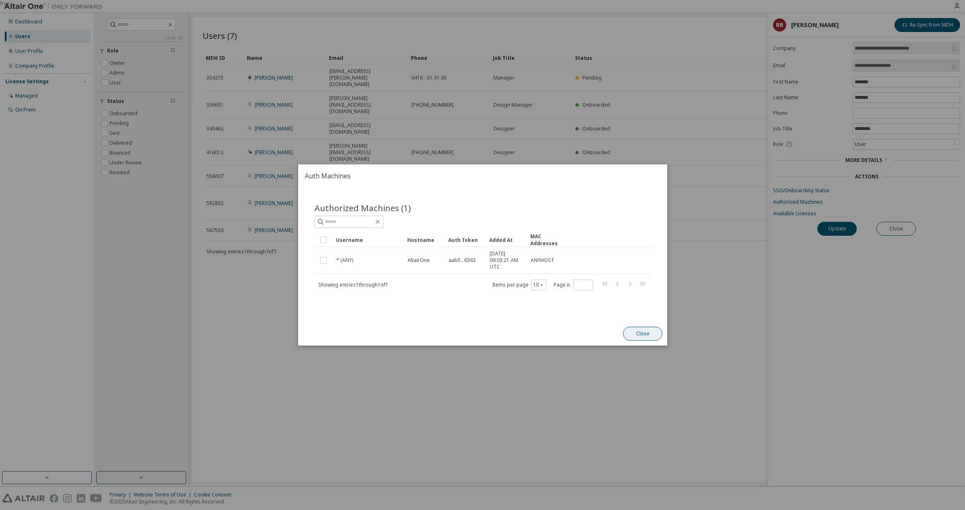 This screenshot has height=510, width=965. Describe the element at coordinates (418, 260) in the screenshot. I see `span: AltairOne` at that location.